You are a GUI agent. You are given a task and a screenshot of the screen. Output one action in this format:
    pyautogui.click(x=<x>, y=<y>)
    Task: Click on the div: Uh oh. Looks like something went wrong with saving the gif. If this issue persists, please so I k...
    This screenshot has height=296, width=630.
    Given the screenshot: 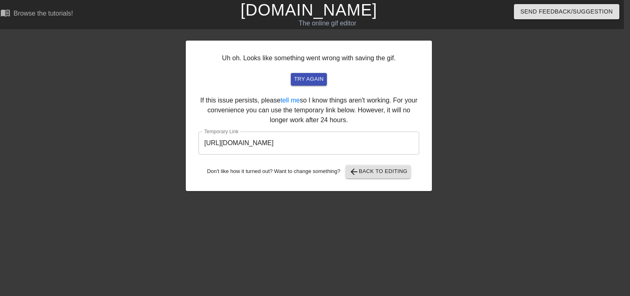 What is the action you would take?
    pyautogui.click(x=309, y=116)
    